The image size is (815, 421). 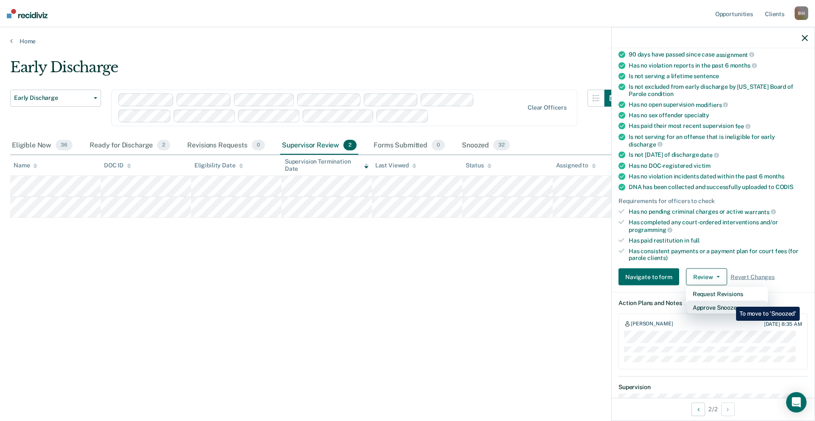 What do you see at coordinates (719, 55) in the screenshot?
I see `div: 90 days have passed since case` at bounding box center [719, 55].